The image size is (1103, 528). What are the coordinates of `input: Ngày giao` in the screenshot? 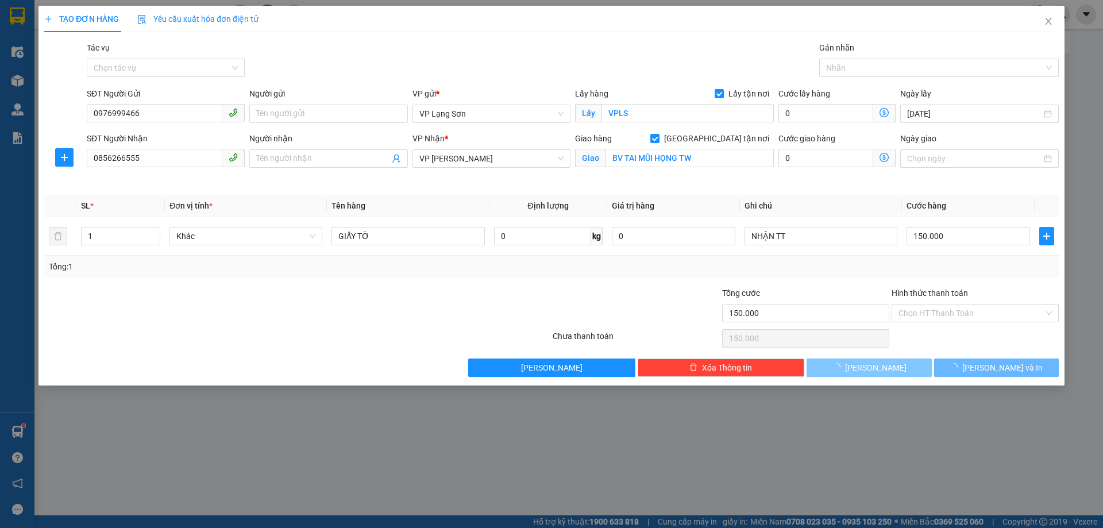 It's located at (974, 159).